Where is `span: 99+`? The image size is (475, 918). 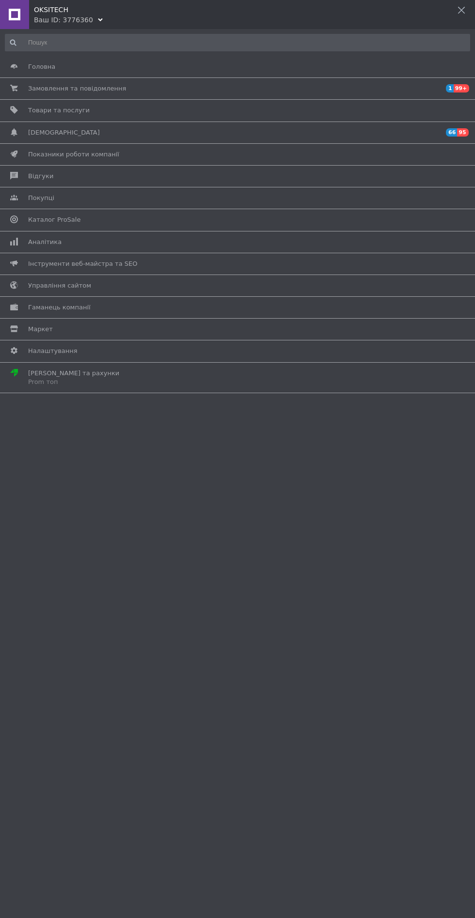
span: 99+ is located at coordinates (461, 88).